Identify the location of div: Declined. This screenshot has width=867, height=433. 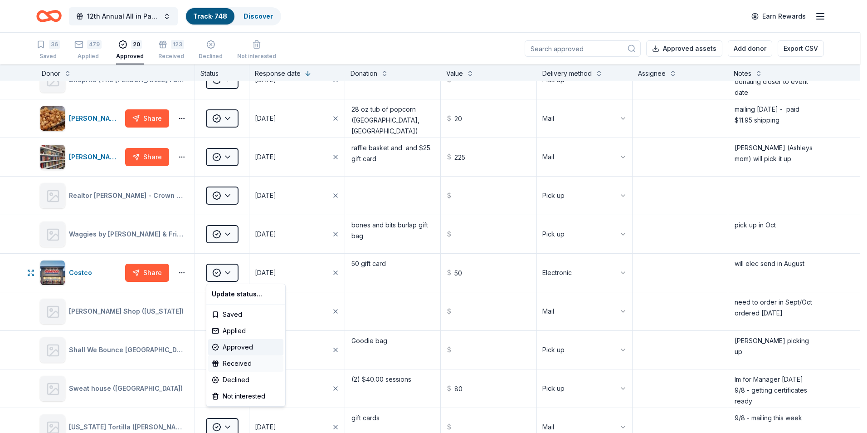
(246, 380).